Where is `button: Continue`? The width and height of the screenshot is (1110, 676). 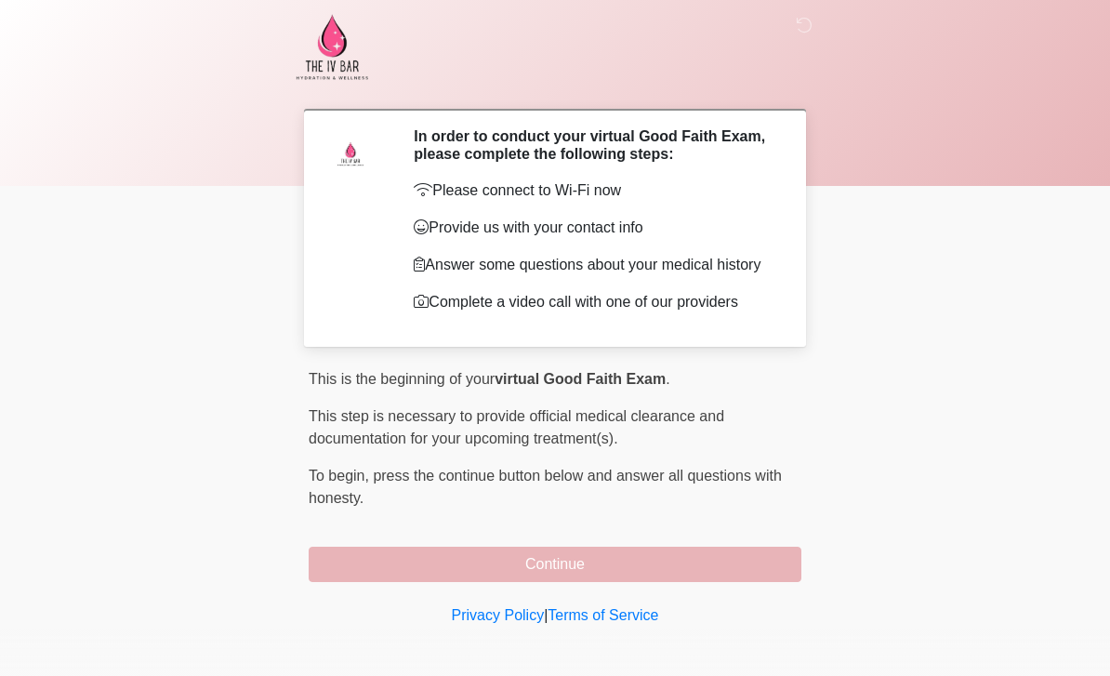 button: Continue is located at coordinates (555, 564).